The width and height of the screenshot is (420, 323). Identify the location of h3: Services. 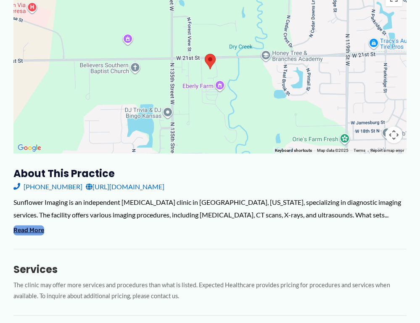
(210, 269).